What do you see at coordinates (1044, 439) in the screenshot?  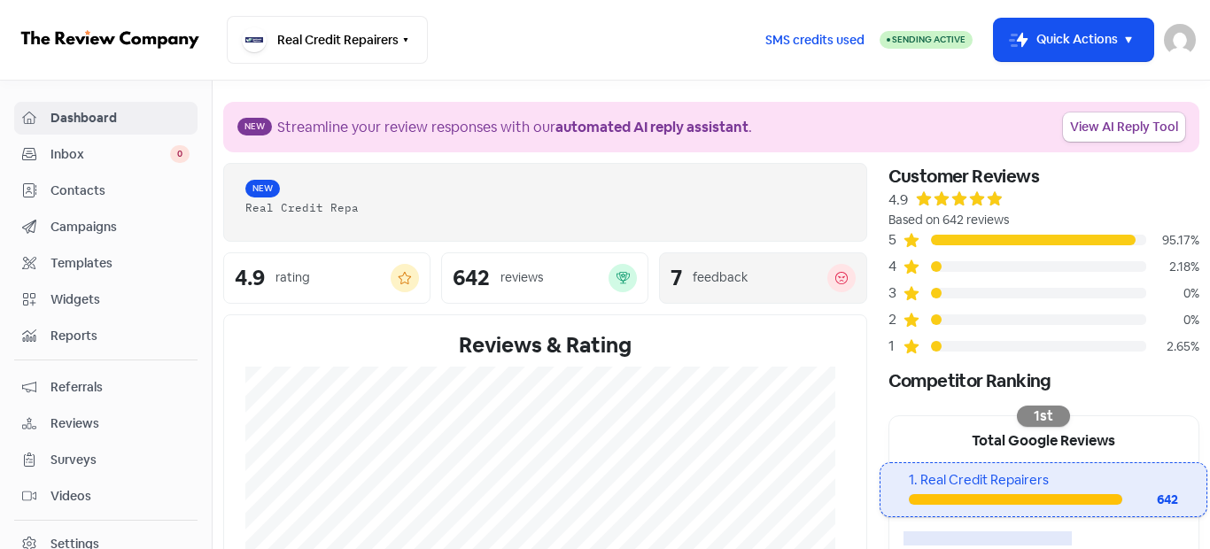 I see `div: Total Google Reviews` at bounding box center [1044, 439].